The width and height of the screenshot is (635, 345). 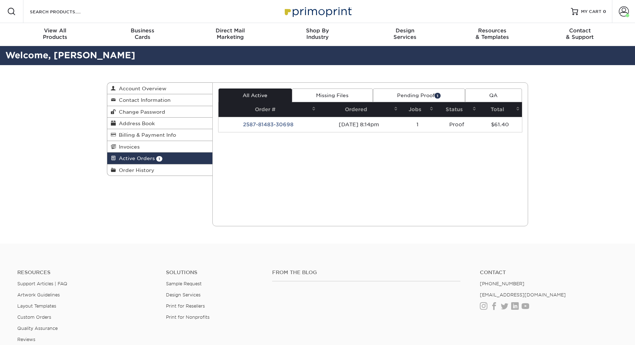 What do you see at coordinates (135, 170) in the screenshot?
I see `span: Order History` at bounding box center [135, 170].